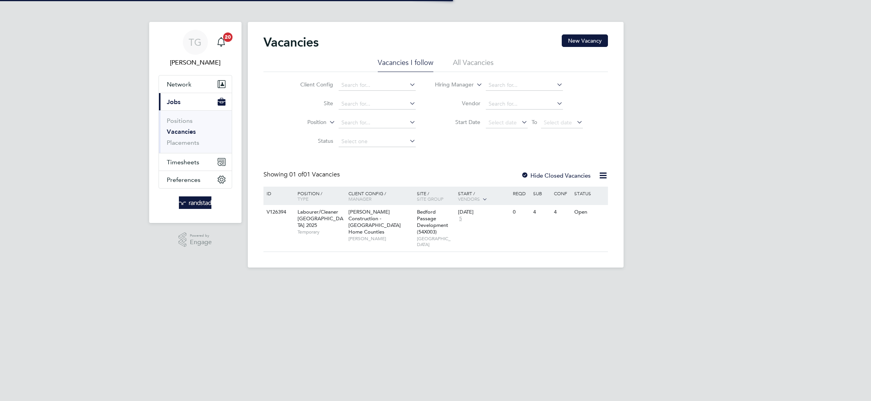  What do you see at coordinates (377, 142) in the screenshot?
I see `input: Select one` at bounding box center [377, 142].